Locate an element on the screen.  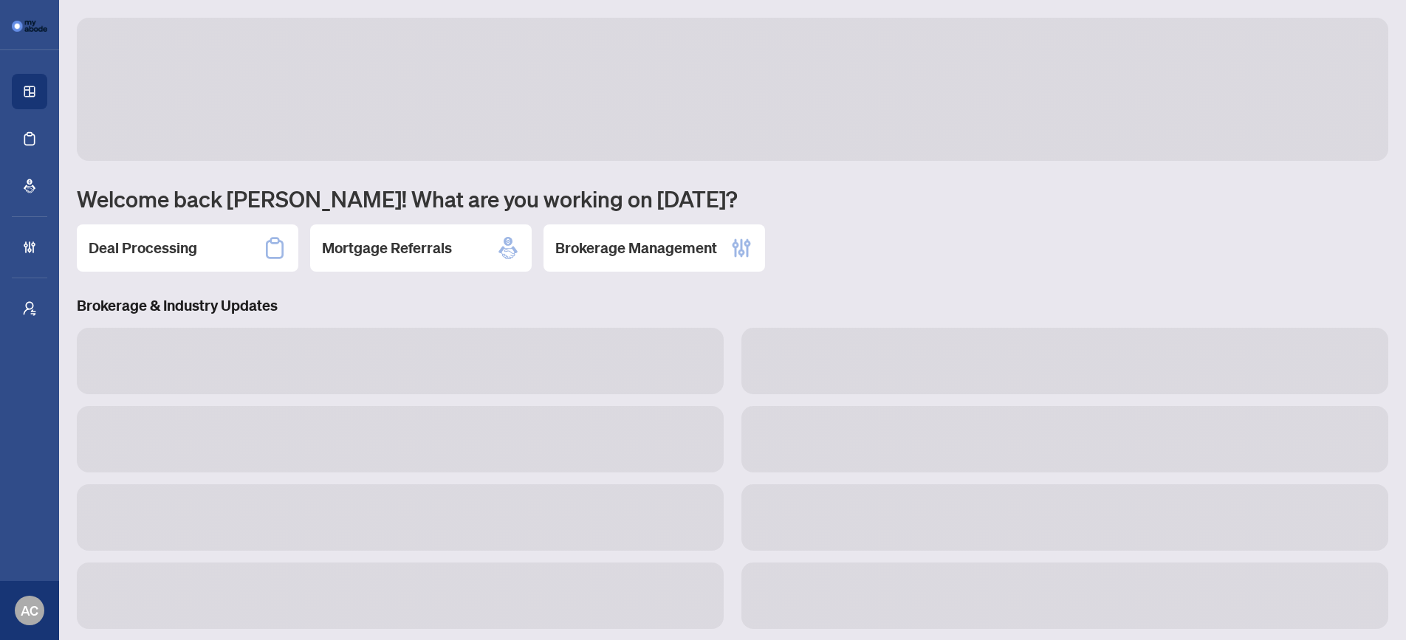
h2: Brokerage Management is located at coordinates (636, 248).